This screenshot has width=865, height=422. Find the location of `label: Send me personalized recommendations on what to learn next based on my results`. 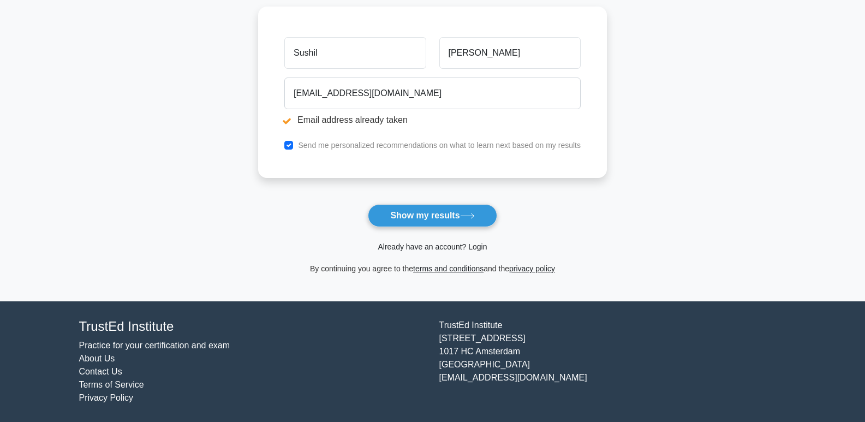

label: Send me personalized recommendations on what to learn next based on my results is located at coordinates (439, 145).